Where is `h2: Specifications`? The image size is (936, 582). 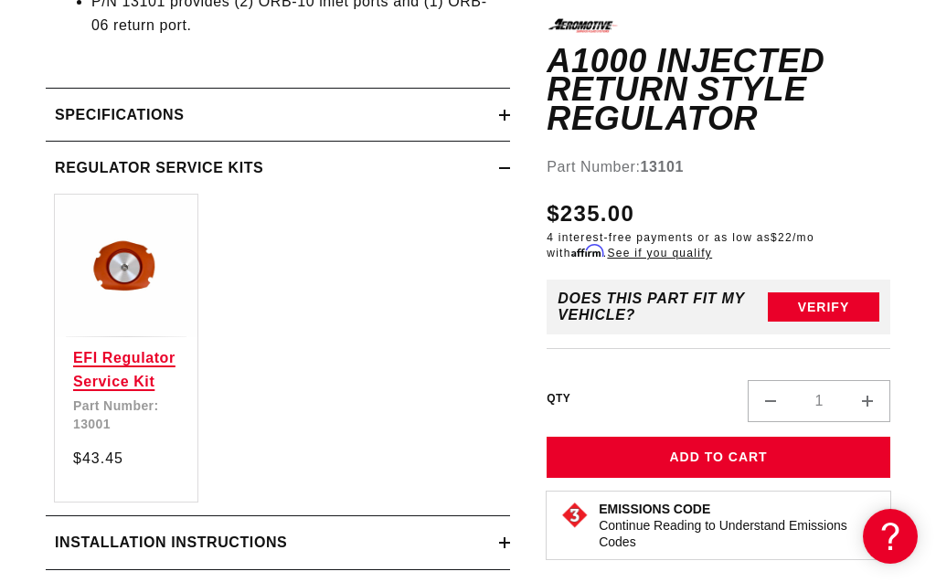 h2: Specifications is located at coordinates (119, 115).